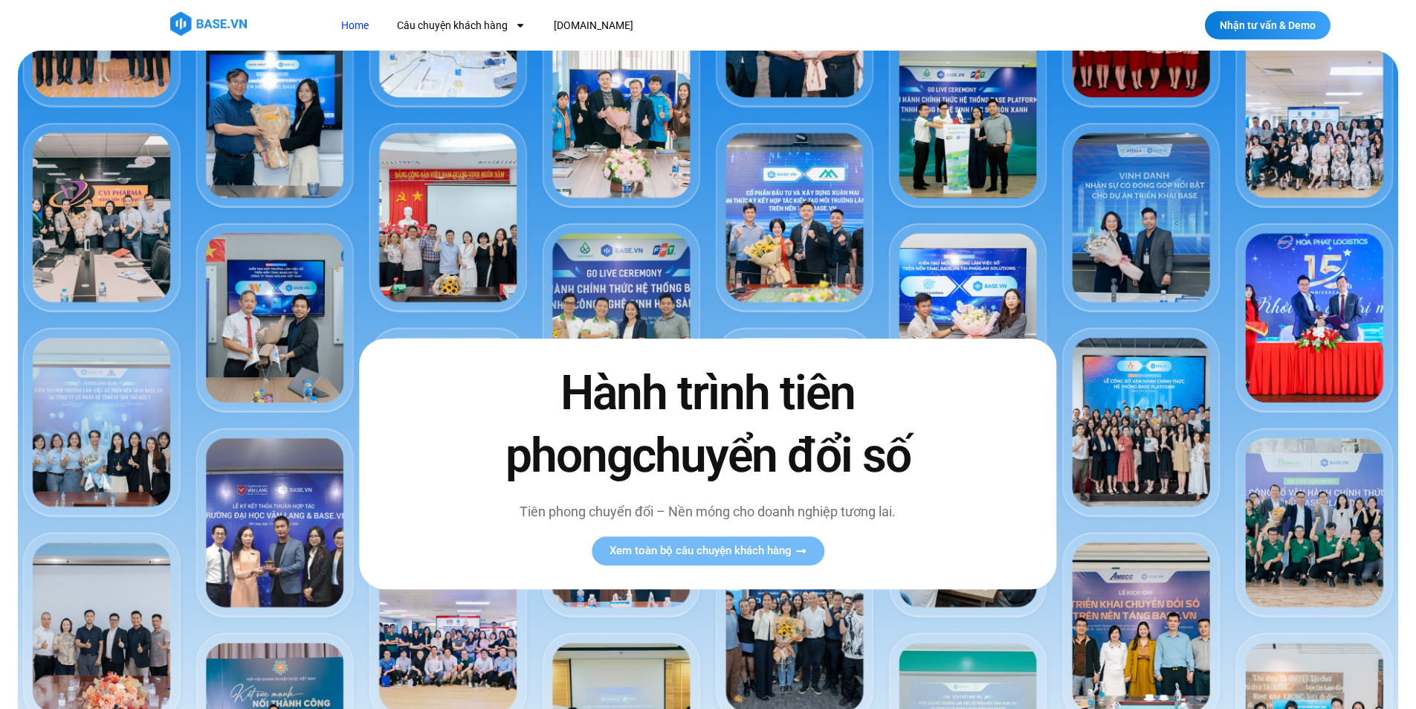  I want to click on p: Tiên phong chuyển đổi – Nền móng cho doanh nghiệp tương lai., so click(708, 511).